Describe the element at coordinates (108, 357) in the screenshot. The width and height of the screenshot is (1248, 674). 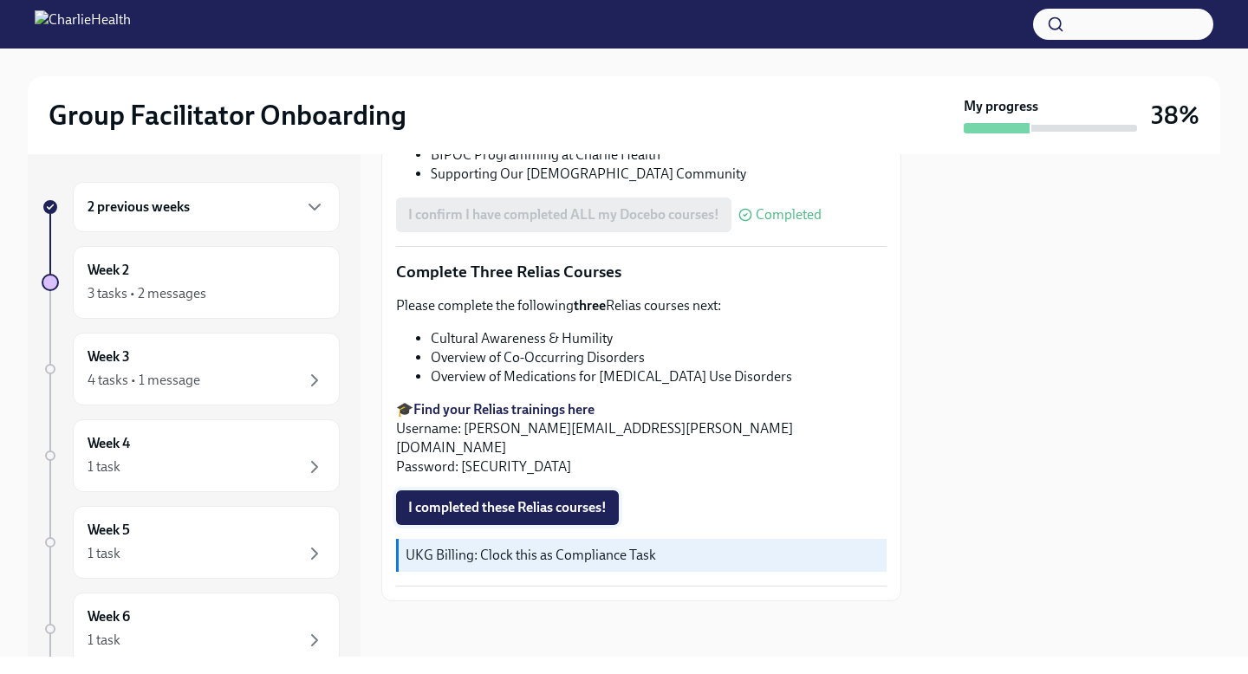
I see `h6: Week 3` at that location.